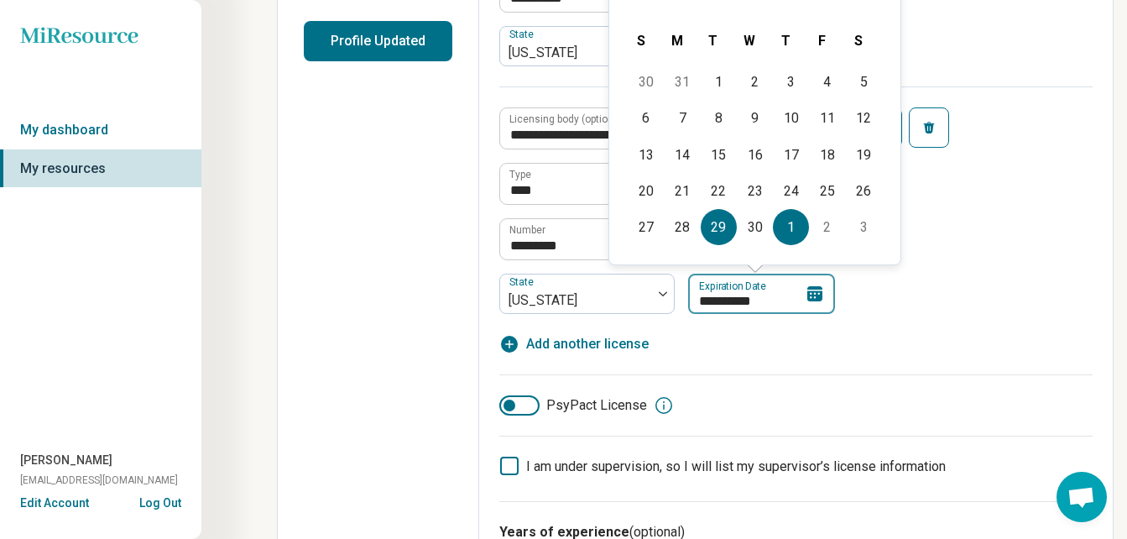 This screenshot has width=1127, height=539. Describe the element at coordinates (645, 227) in the screenshot. I see `div: Choose Sunday, April 27th, 2025` at that location.